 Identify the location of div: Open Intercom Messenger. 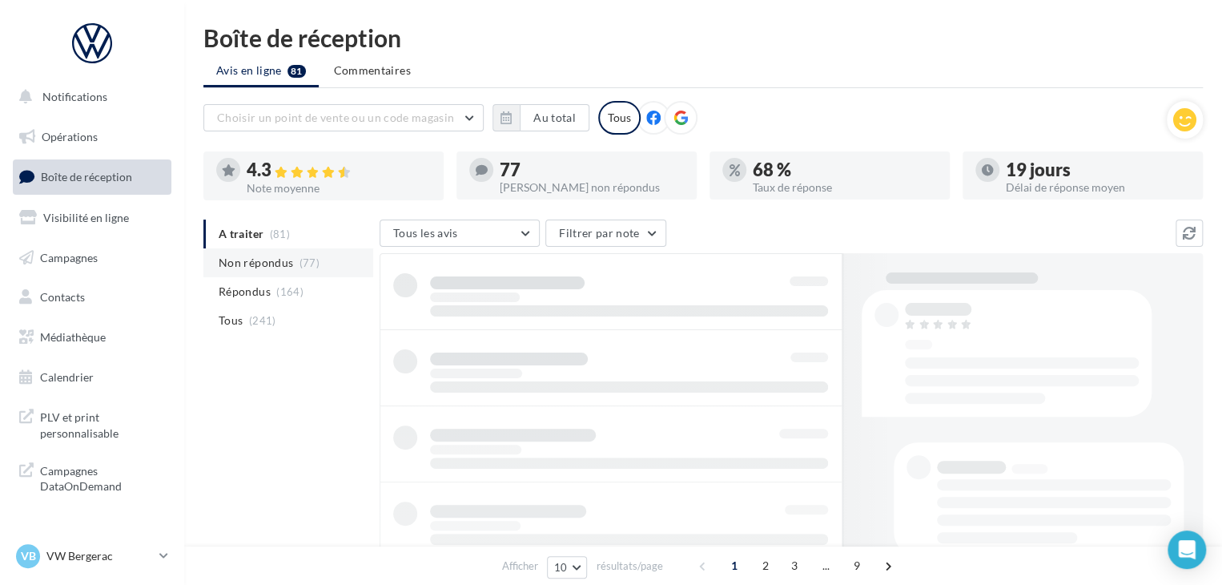
(1187, 549).